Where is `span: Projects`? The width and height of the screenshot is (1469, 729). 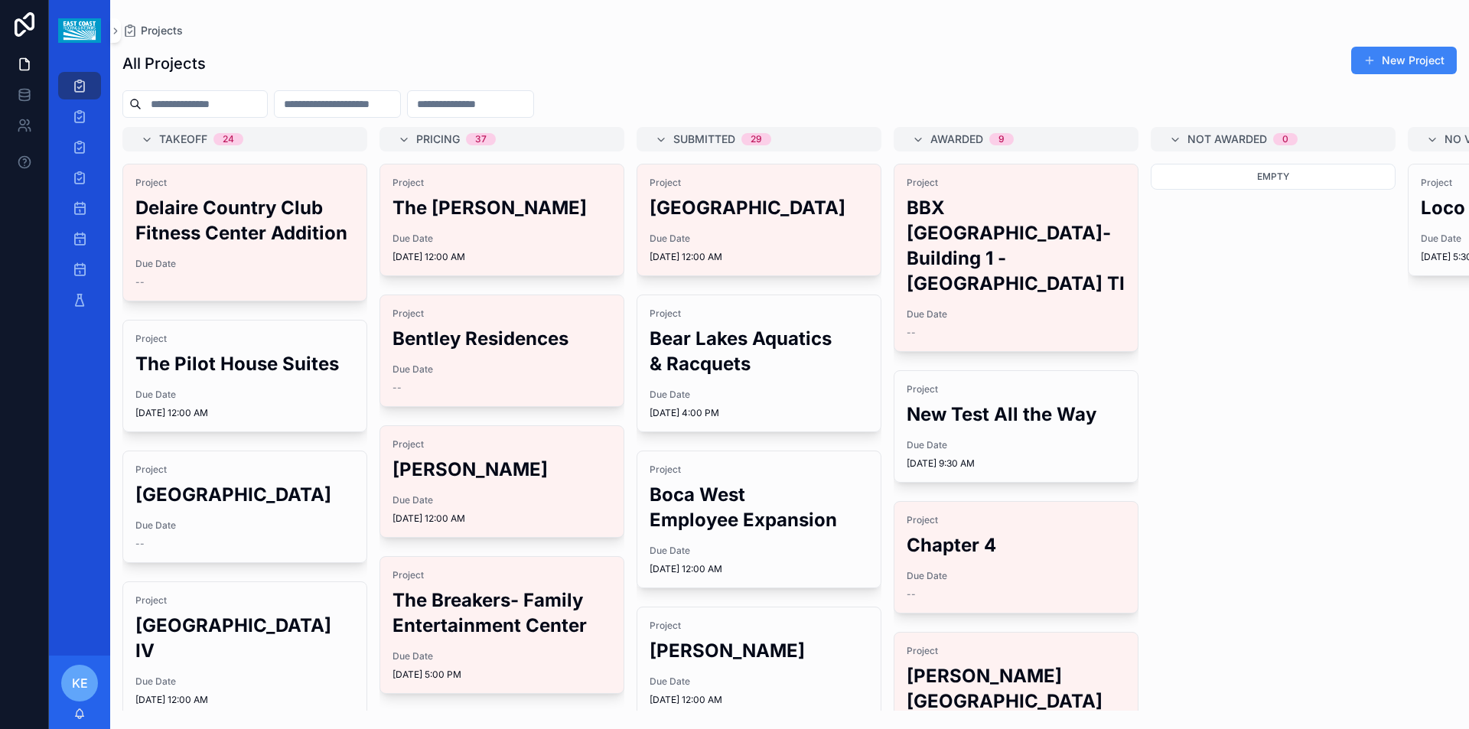
span: Projects is located at coordinates (161, 31).